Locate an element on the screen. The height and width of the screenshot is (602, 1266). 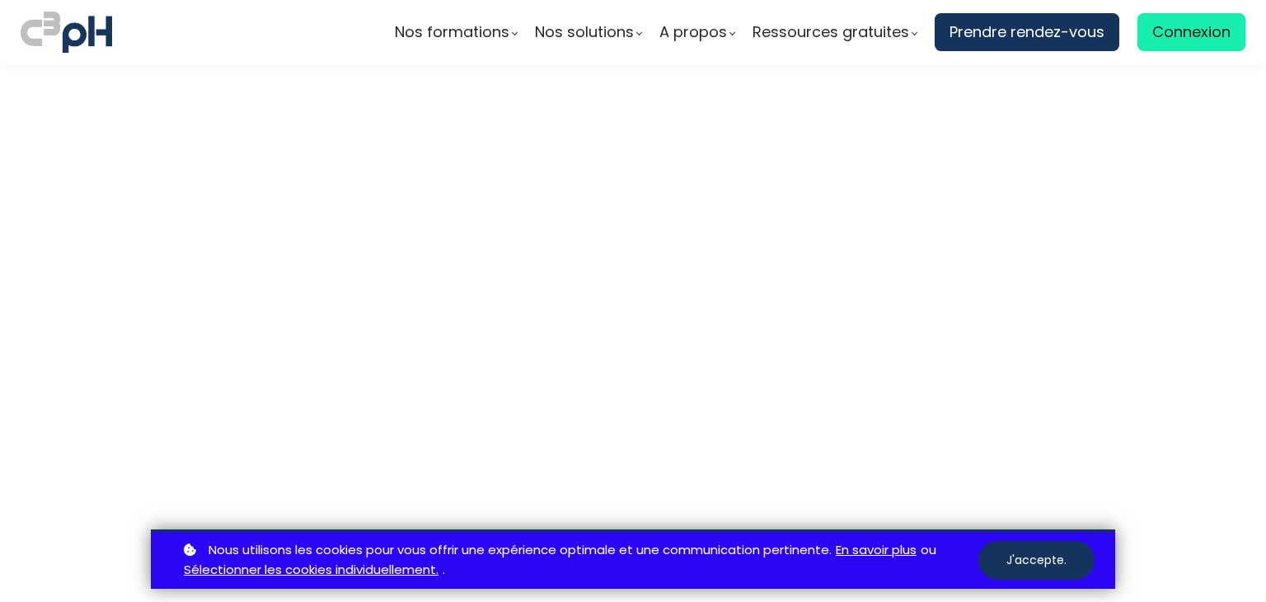
span: Nous utilisons les cookies pour vous offrir une expérience optimale et une communication pertinente. is located at coordinates (520, 550).